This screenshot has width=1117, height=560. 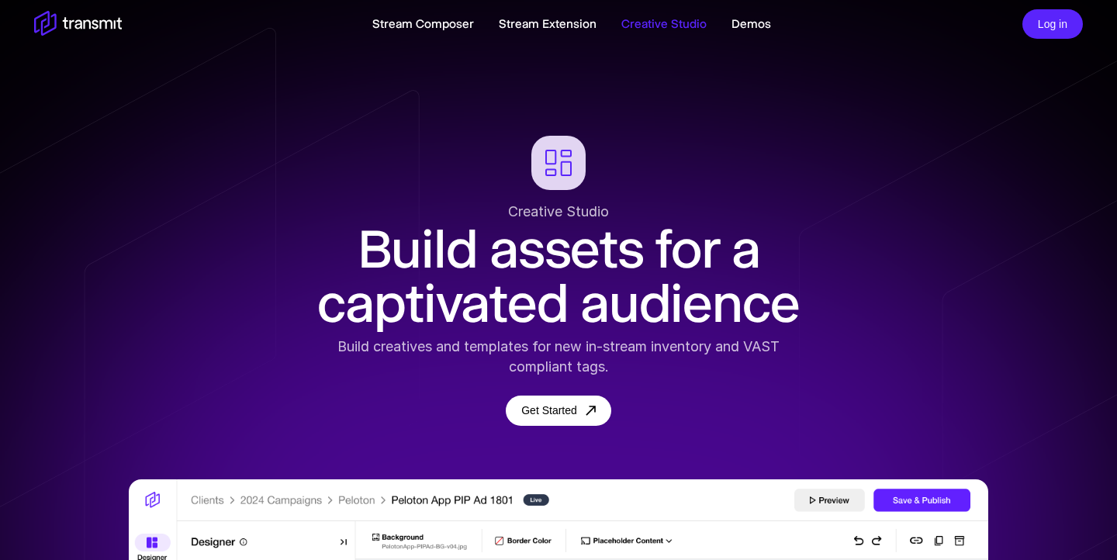 I want to click on button: Log in, so click(x=1052, y=24).